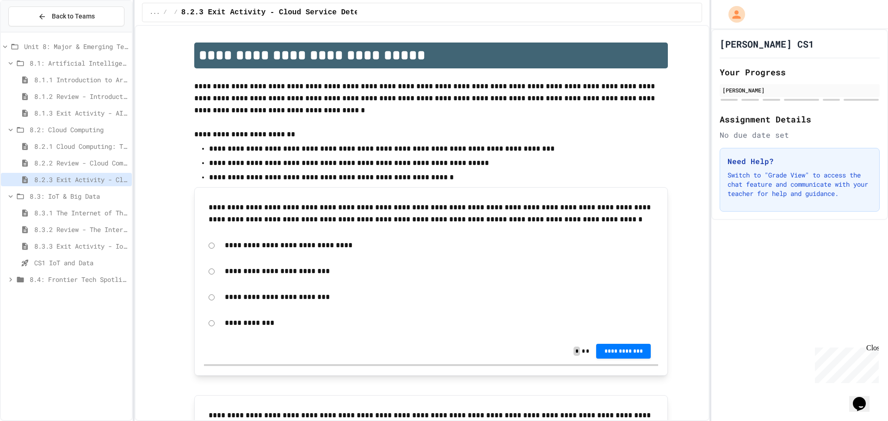 The image size is (888, 421). I want to click on span: 8.4: Frontier Tech Spotlight, so click(79, 279).